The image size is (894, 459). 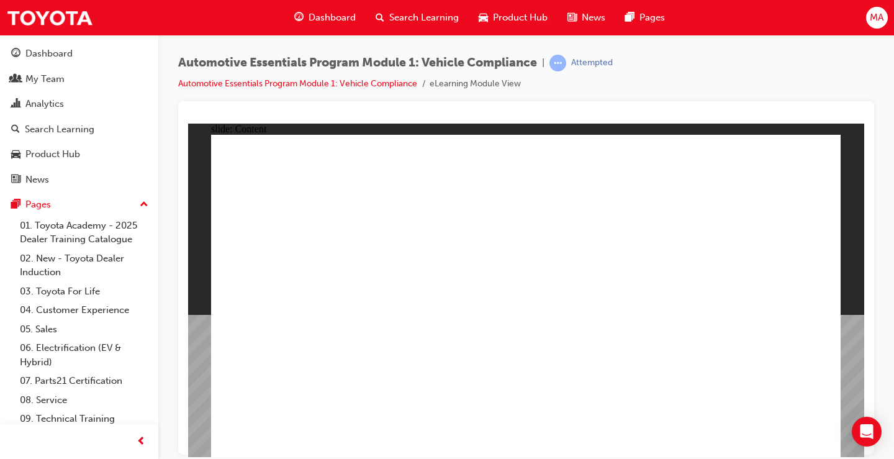 I want to click on div: Pages, so click(x=38, y=204).